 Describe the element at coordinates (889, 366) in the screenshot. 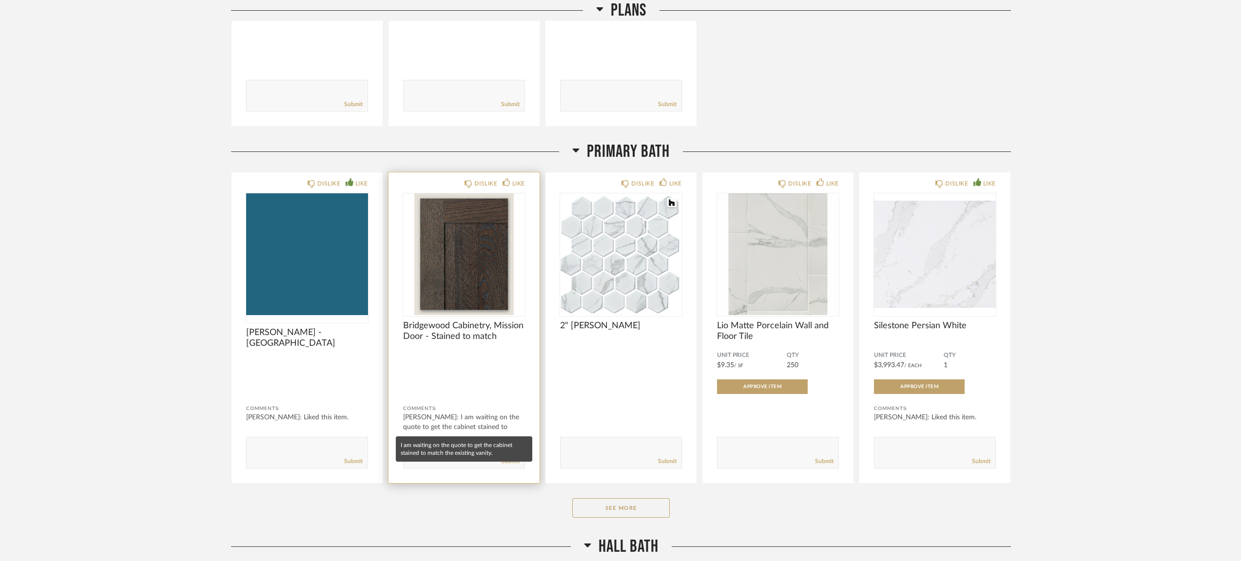

I see `span: $3,993.47` at that location.